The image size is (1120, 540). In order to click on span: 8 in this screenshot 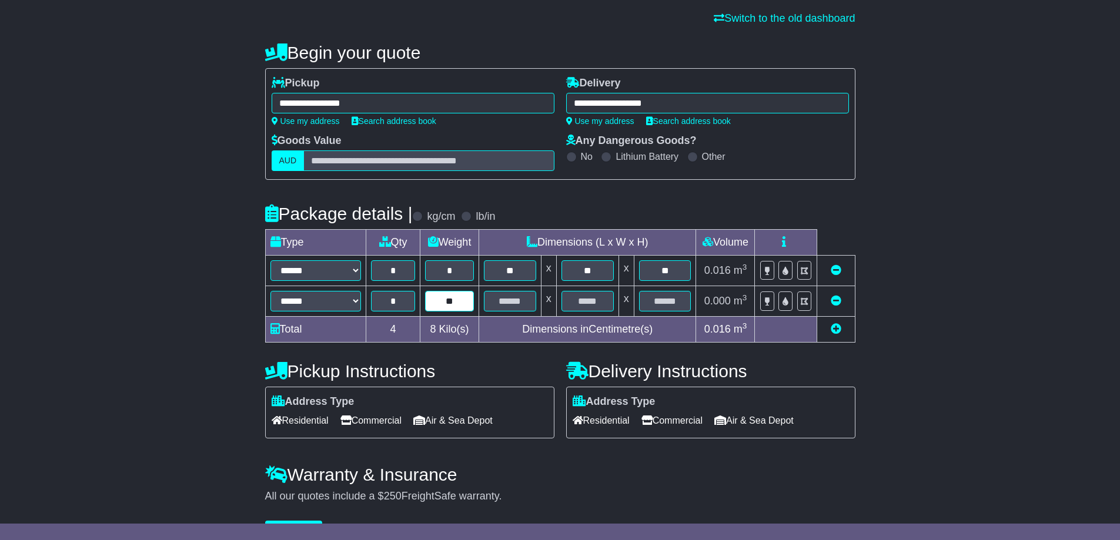, I will do `click(433, 329)`.